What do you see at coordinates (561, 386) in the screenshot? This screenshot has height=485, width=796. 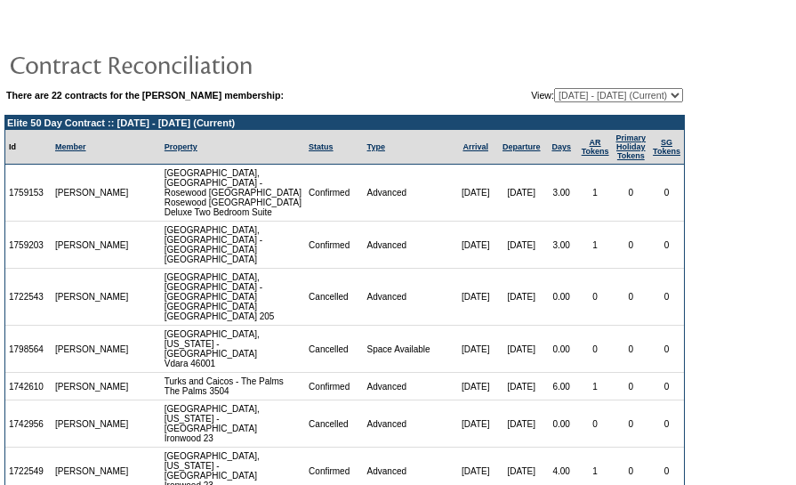 I see `td: 6.00` at bounding box center [561, 386].